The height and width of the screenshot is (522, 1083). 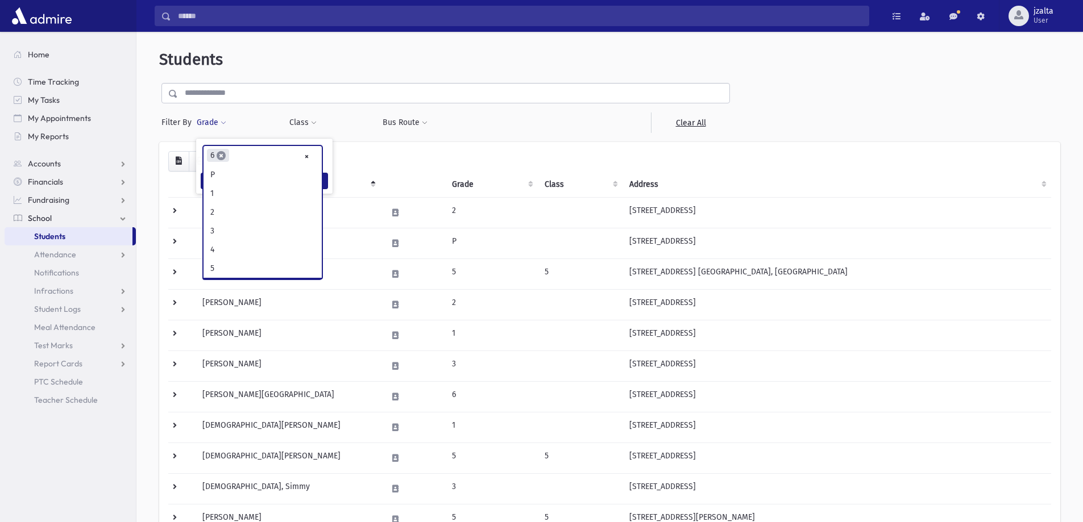 I want to click on th: Grade: activate to sort column ascending, so click(x=491, y=185).